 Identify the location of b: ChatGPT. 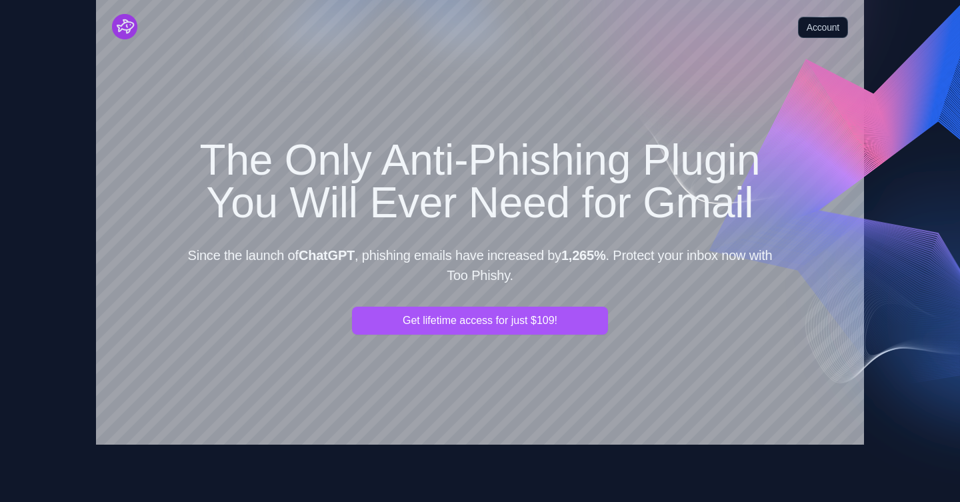
(327, 255).